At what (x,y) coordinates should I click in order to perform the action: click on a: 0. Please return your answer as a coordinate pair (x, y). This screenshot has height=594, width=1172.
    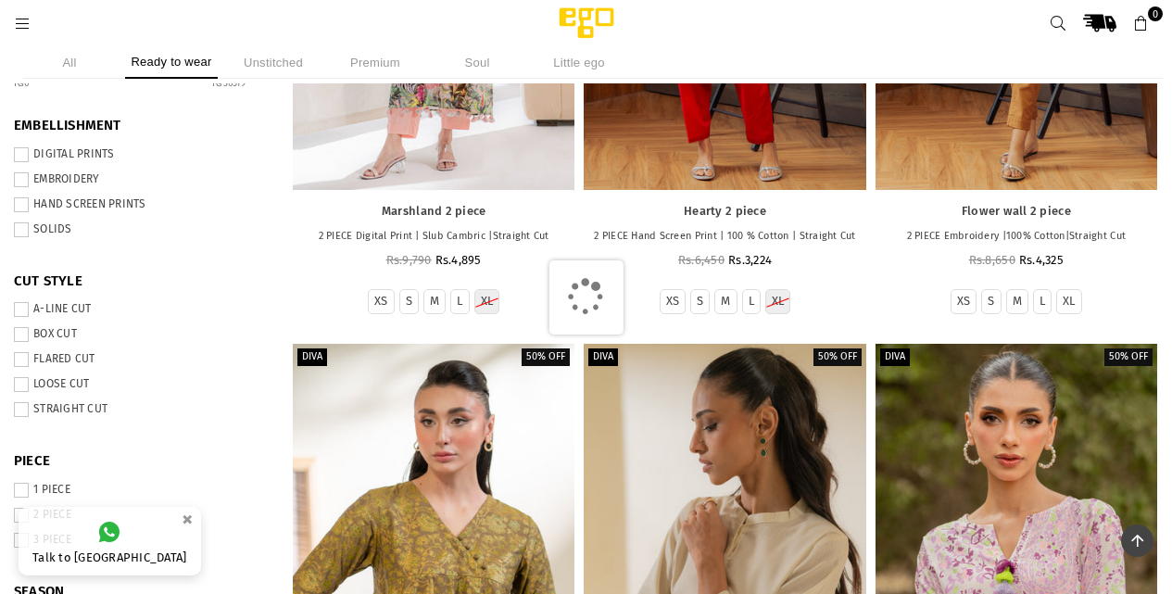
    Looking at the image, I should click on (1141, 23).